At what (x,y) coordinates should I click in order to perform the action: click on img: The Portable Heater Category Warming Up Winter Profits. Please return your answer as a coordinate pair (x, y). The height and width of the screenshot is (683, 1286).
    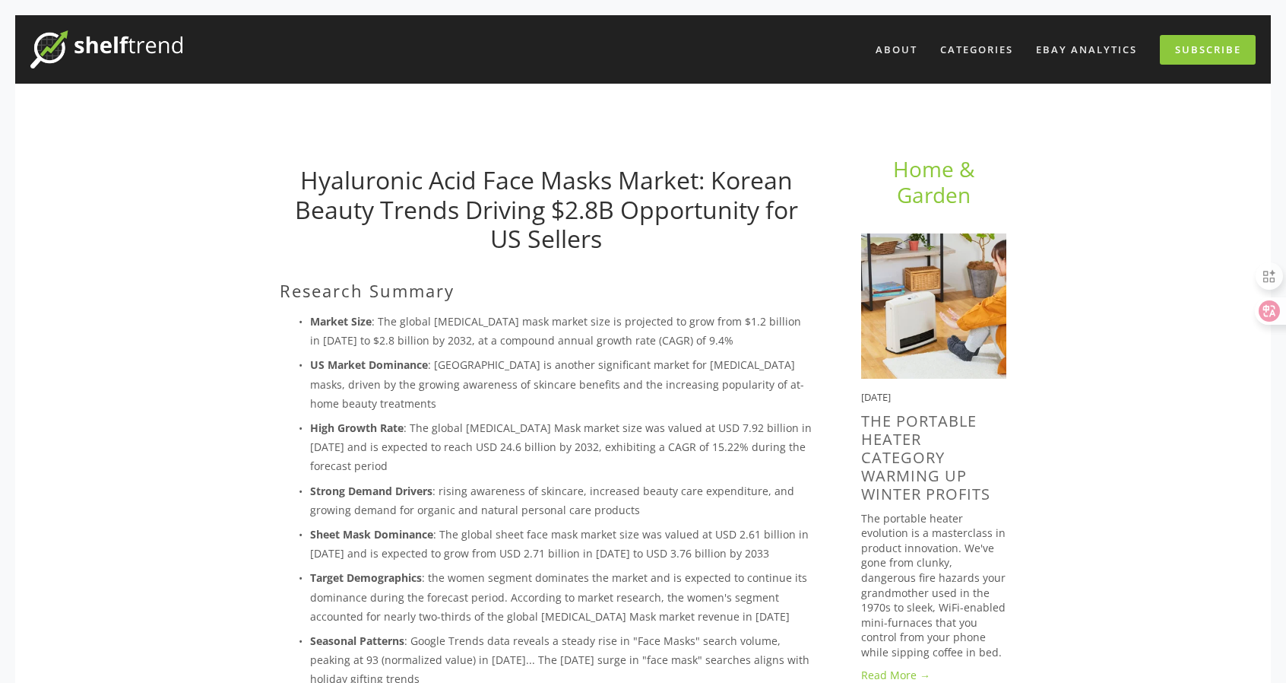
    Looking at the image, I should click on (933, 306).